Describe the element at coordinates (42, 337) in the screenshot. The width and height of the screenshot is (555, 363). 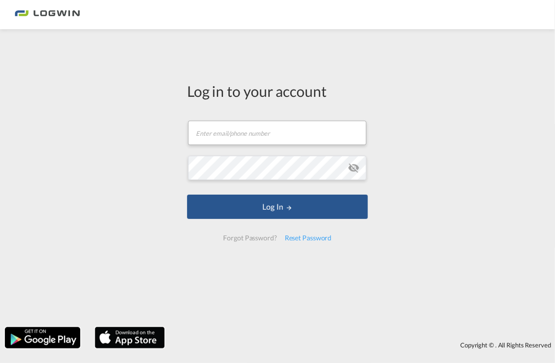
I see `img: google.png` at that location.